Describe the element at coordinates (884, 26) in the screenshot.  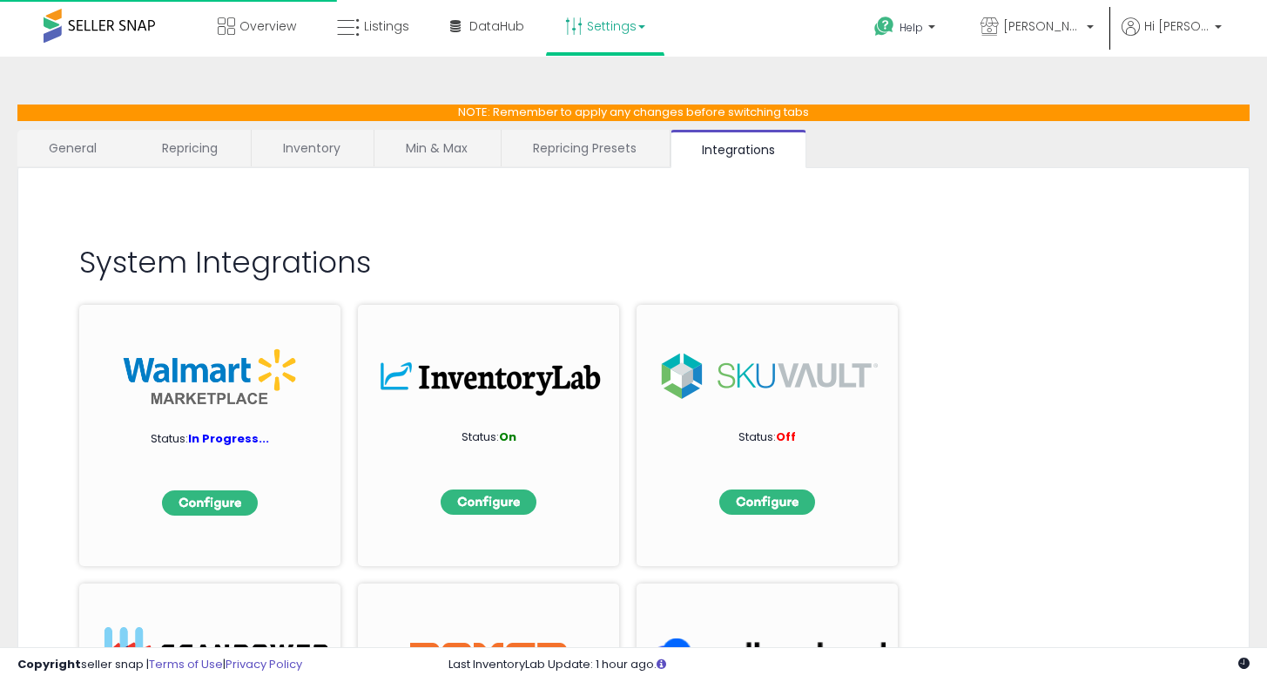
I see `i: Get Help` at that location.